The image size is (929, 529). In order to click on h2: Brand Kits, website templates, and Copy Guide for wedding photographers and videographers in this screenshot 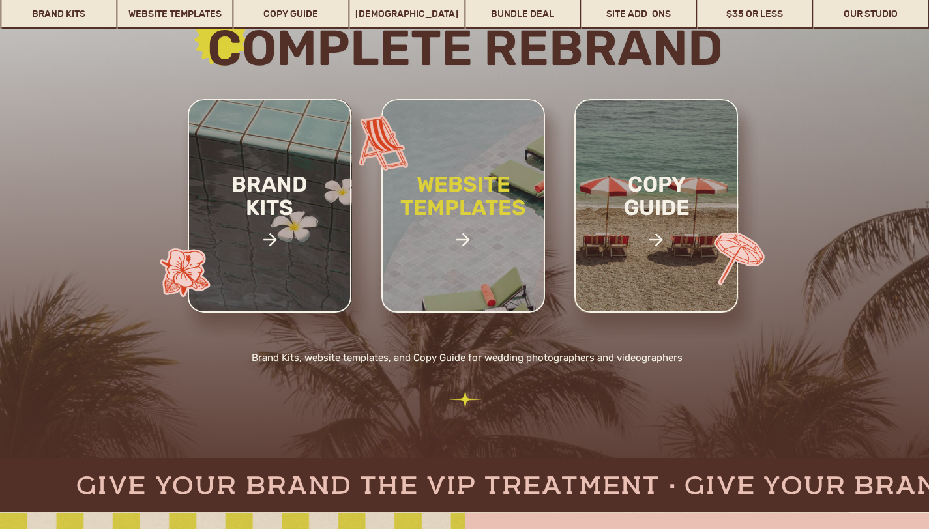, I will do `click(467, 359)`.